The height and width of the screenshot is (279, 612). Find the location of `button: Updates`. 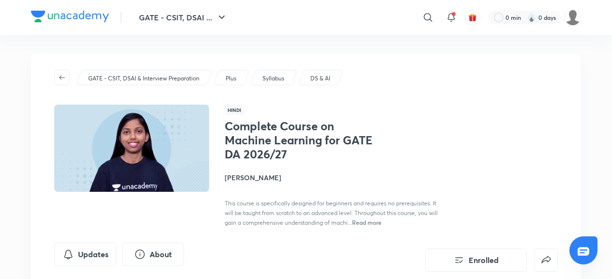

button: Updates is located at coordinates (85, 254).